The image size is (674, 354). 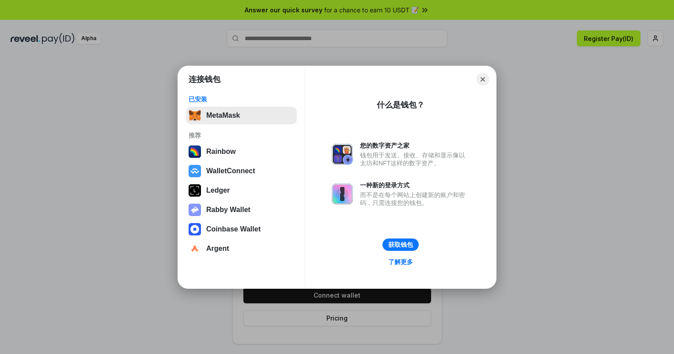 I want to click on img: svg+xml,%3Csvg%20xmlns%3D%22http%3A%2F%2Fwww.w3.org%2F2000%2Fsvg%22%20width%3D%2228%22%20height%3..., so click(x=195, y=191).